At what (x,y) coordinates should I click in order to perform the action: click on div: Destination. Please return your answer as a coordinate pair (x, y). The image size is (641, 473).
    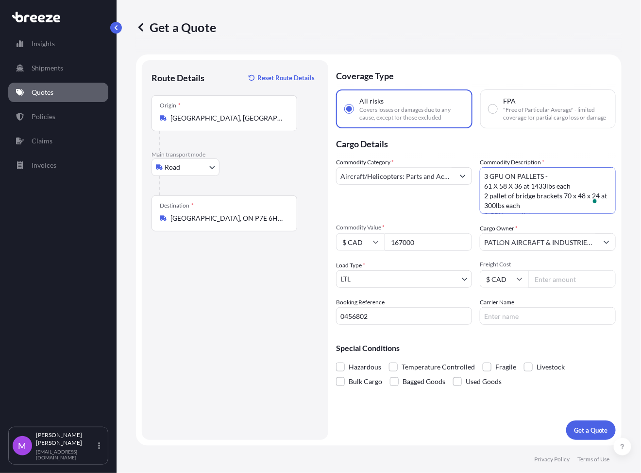
    Looking at the image, I should click on (177, 205).